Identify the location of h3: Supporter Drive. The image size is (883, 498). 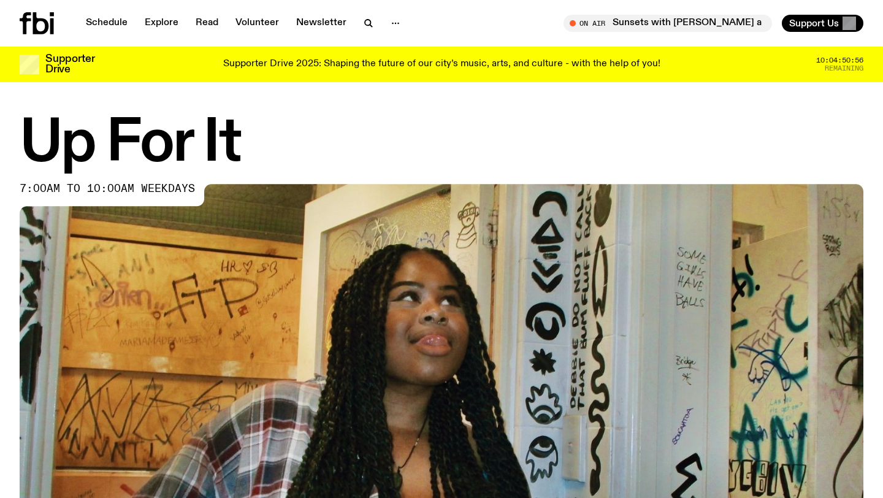
(70, 64).